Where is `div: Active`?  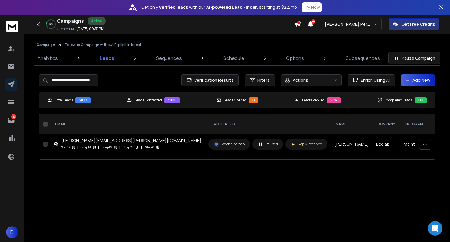 div: Active is located at coordinates (97, 21).